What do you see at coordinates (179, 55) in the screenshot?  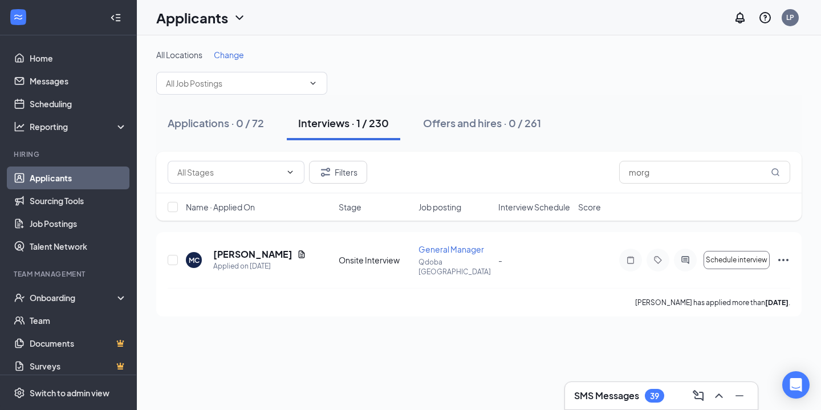 I see `span: All Locations` at bounding box center [179, 55].